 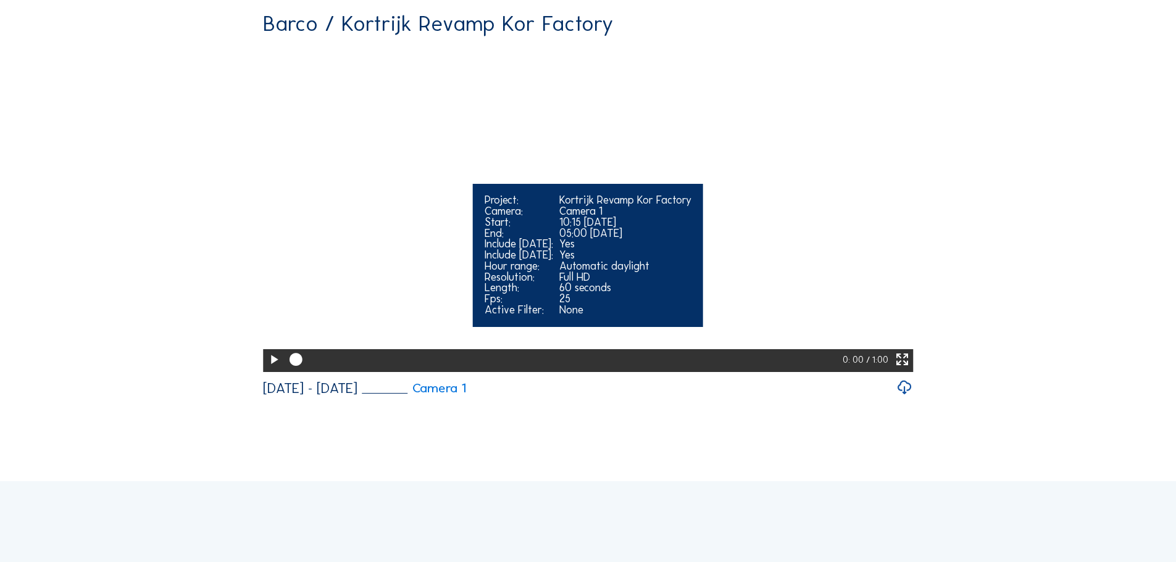 What do you see at coordinates (438, 23) in the screenshot?
I see `div: Barco / Kortrijk Revamp Kor Factory` at bounding box center [438, 23].